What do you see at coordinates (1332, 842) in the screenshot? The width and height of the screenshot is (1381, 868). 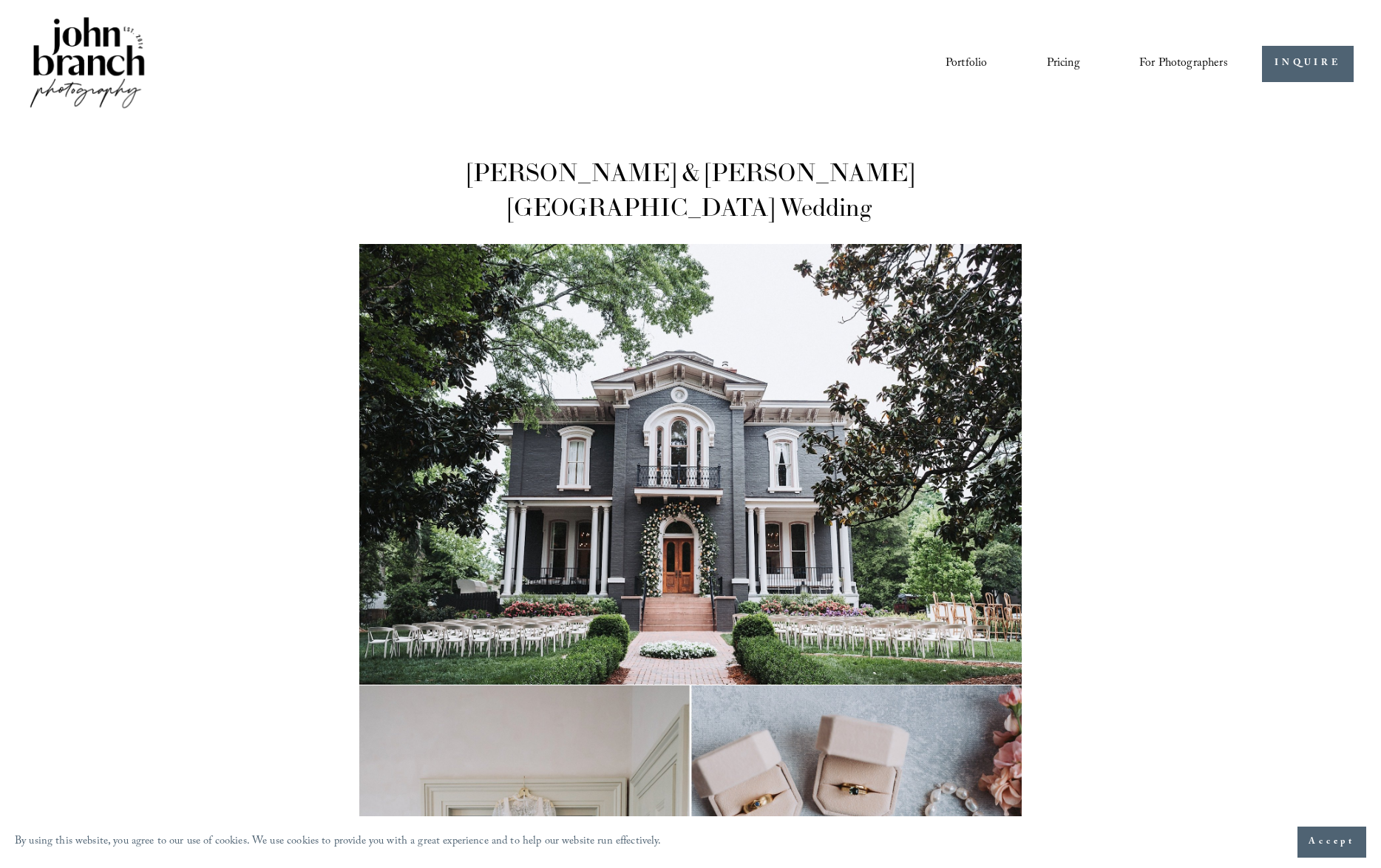 I see `button: Accept` at bounding box center [1332, 842].